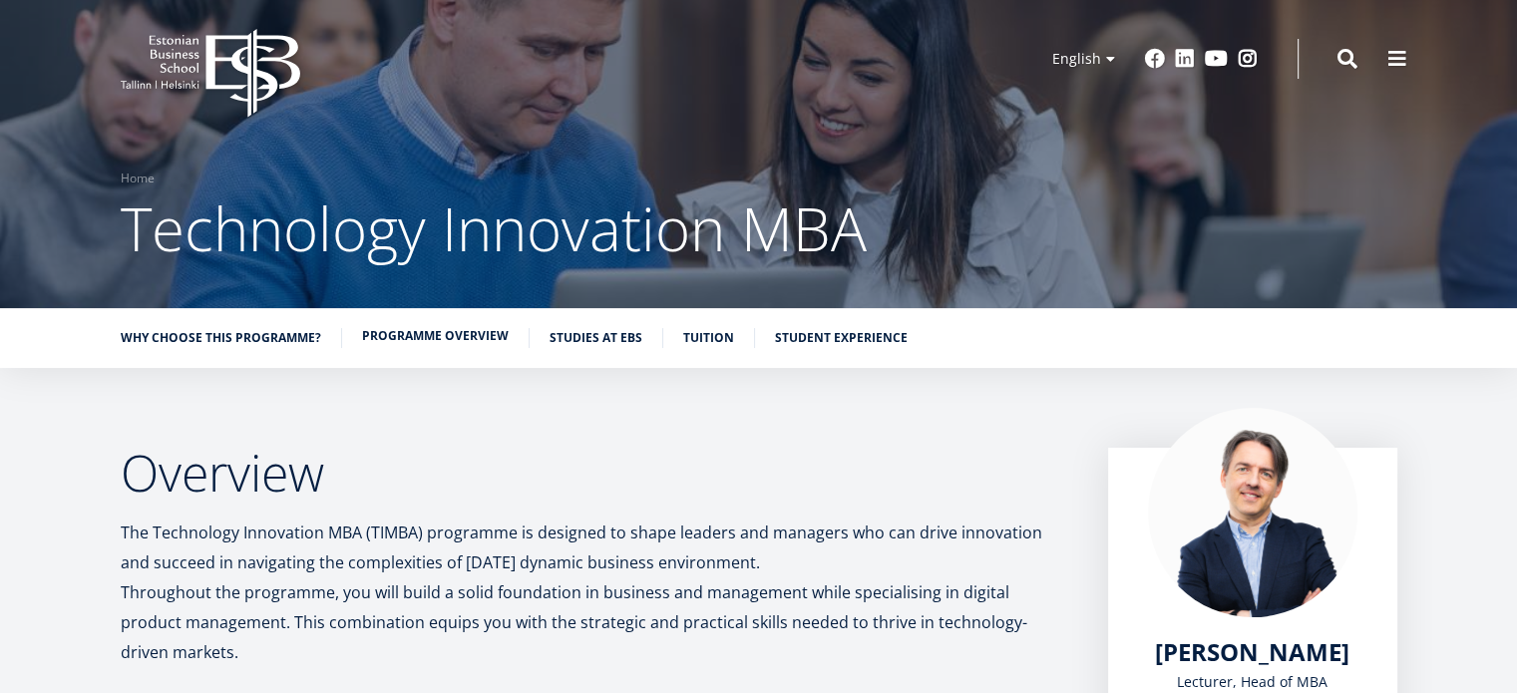 The height and width of the screenshot is (693, 1517). I want to click on a: Home, so click(138, 179).